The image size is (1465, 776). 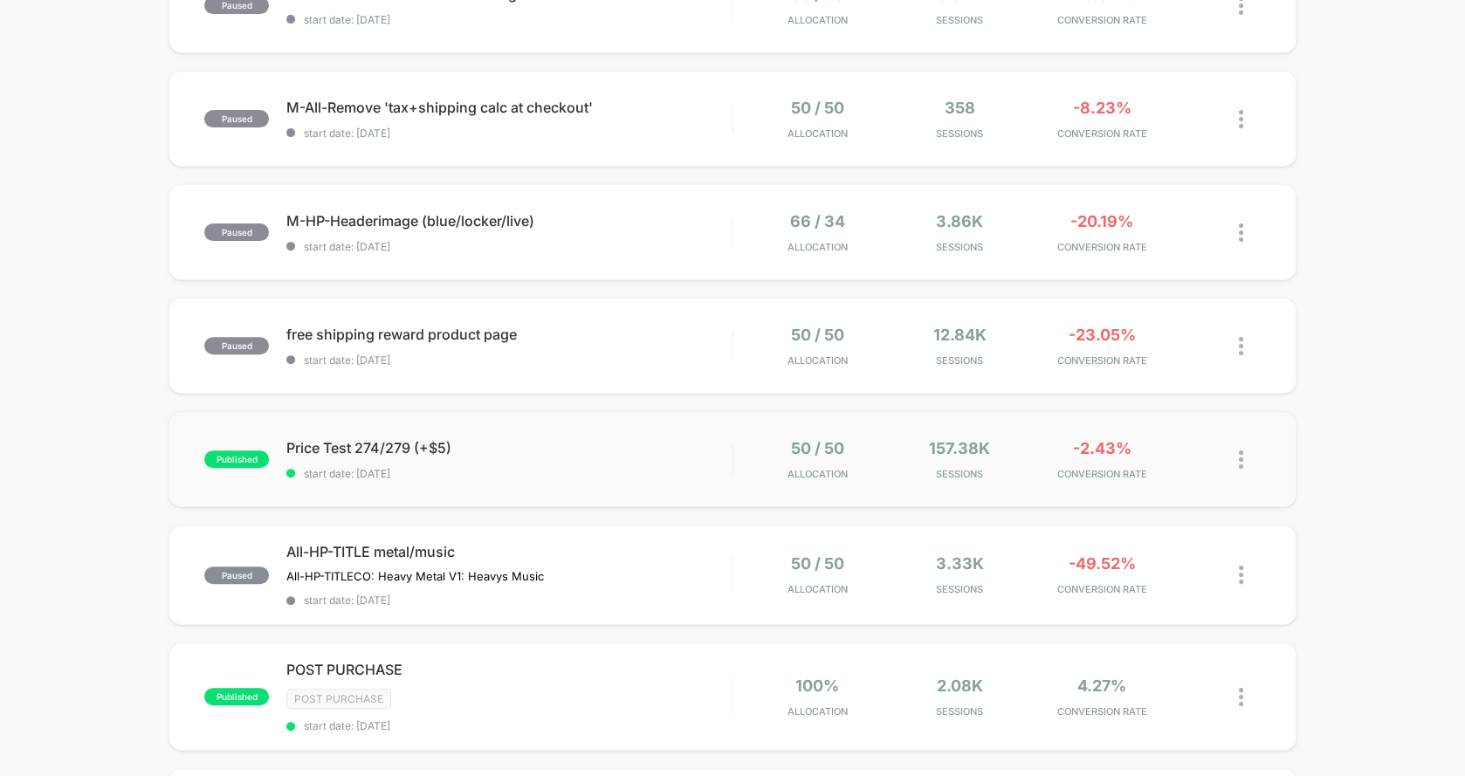 I want to click on span: -8.23%, so click(x=1101, y=107).